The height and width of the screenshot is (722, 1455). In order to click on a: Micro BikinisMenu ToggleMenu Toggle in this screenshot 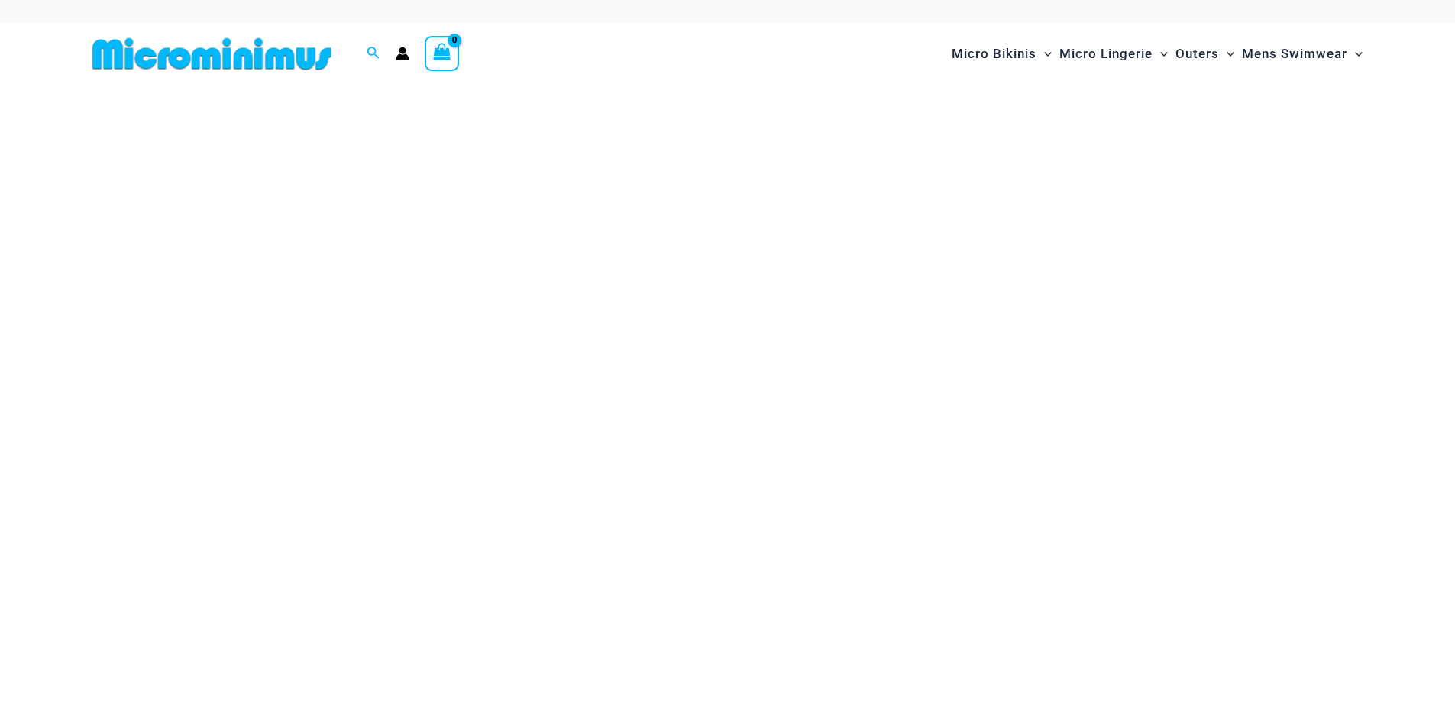, I will do `click(1001, 53)`.